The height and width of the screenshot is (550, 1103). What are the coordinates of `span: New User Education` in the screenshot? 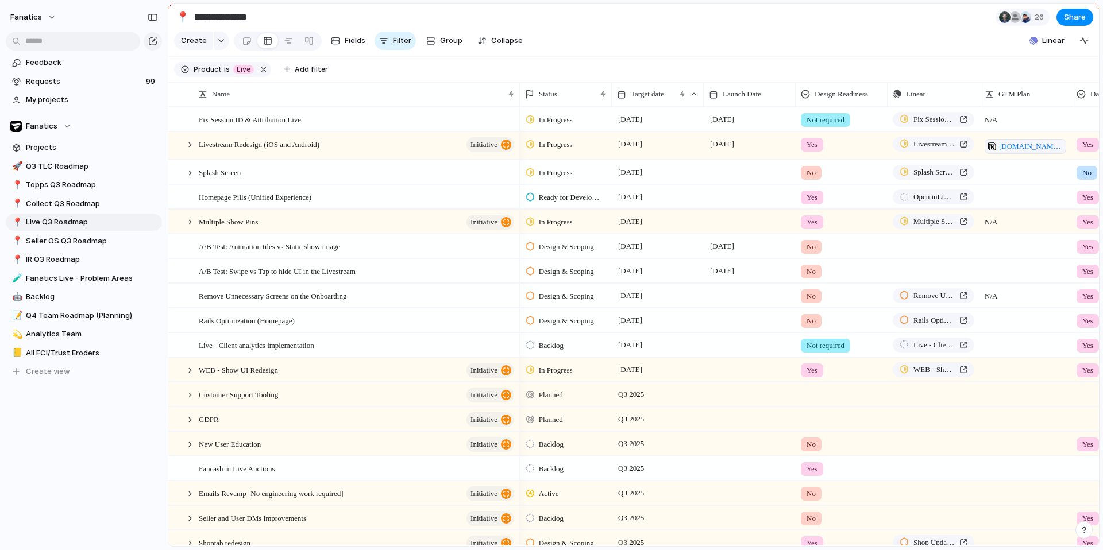 It's located at (230, 443).